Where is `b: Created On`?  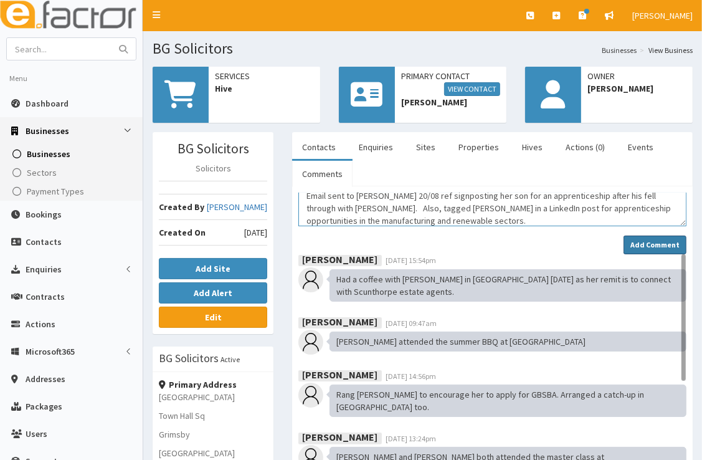
b: Created On is located at coordinates (182, 232).